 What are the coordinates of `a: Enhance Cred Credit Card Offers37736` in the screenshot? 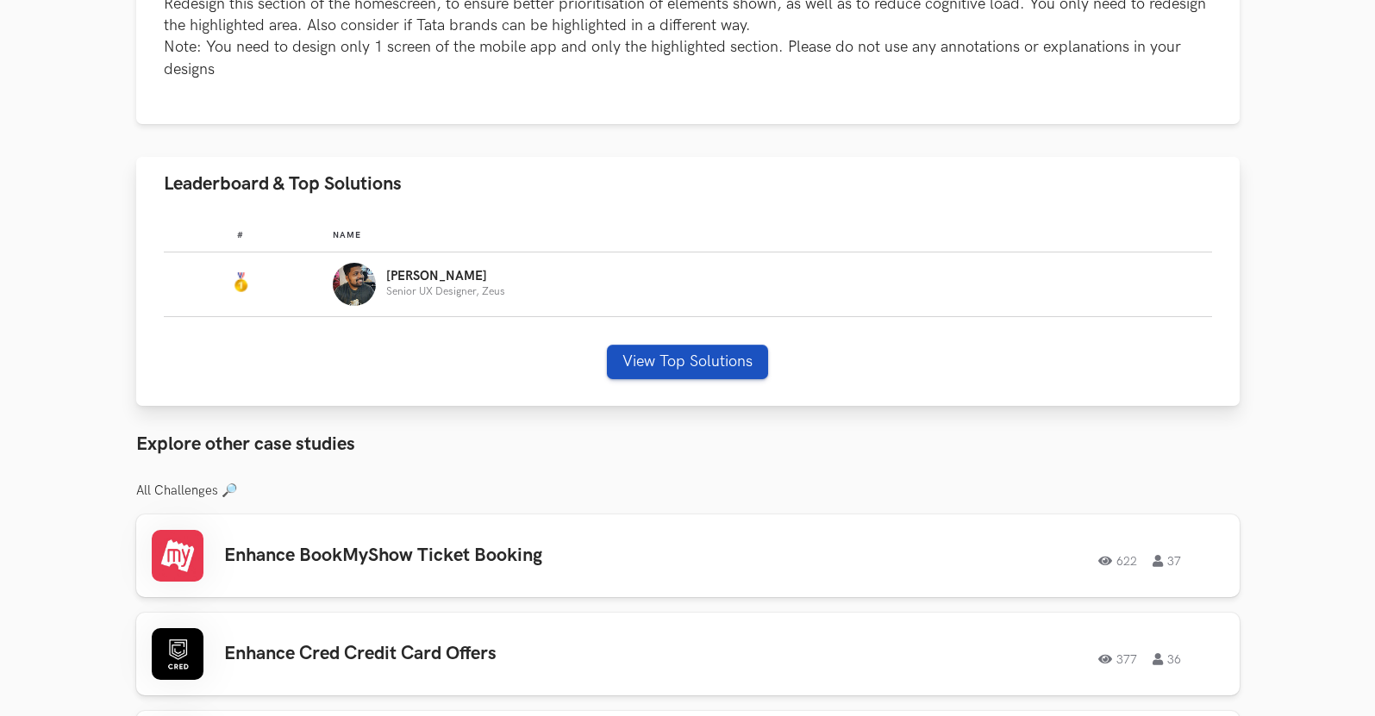 It's located at (688, 654).